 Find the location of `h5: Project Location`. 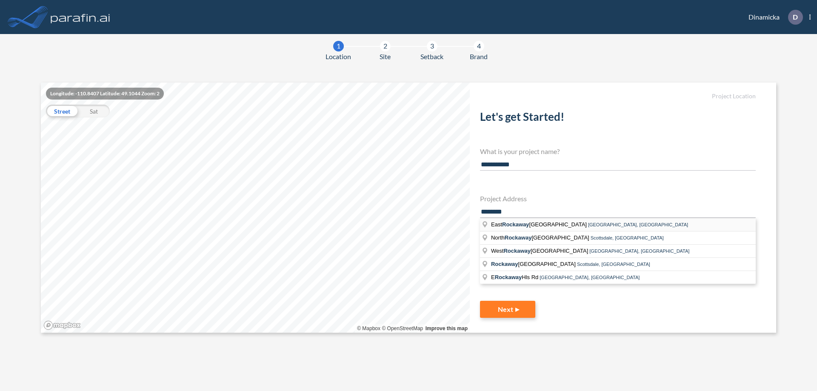

h5: Project Location is located at coordinates (618, 96).